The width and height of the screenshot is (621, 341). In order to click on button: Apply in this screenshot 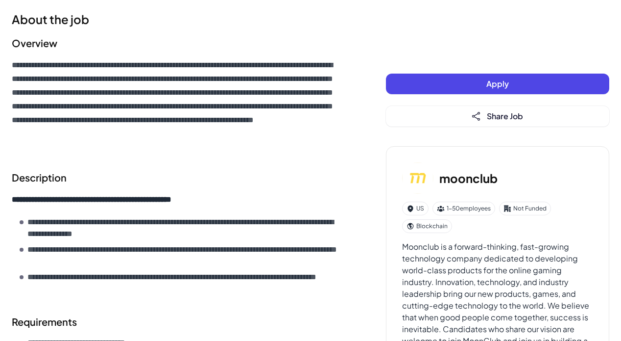, I will do `click(498, 84)`.